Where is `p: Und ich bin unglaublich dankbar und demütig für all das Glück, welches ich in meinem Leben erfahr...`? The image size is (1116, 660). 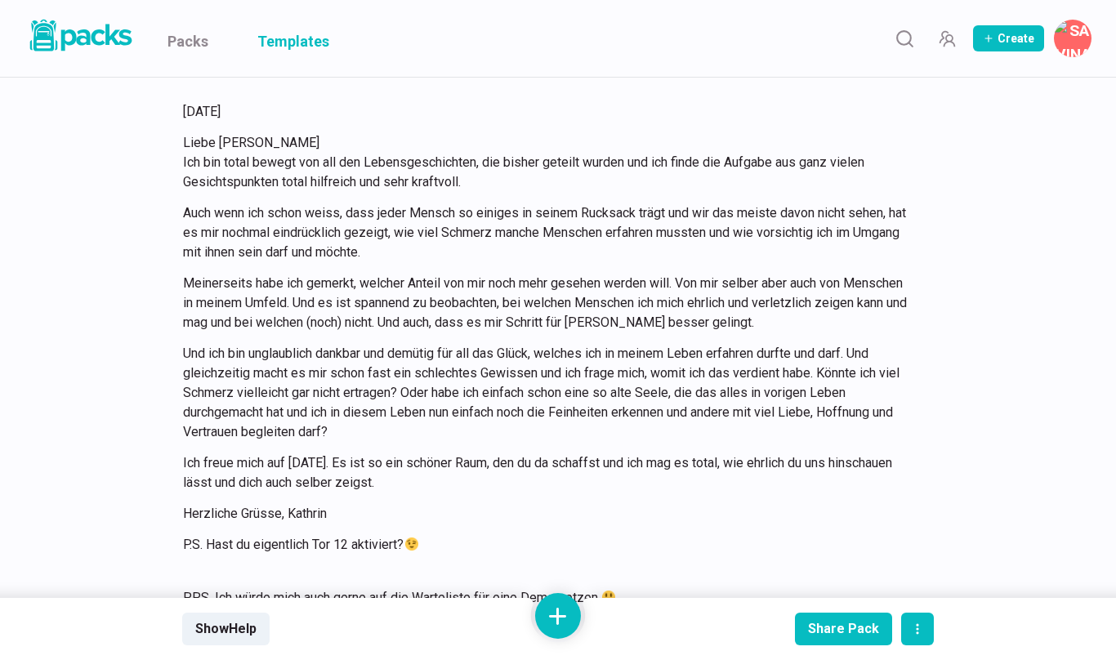 p: Und ich bin unglaublich dankbar und demütig für all das Glück, welches ich in meinem Leben erfahr... is located at coordinates (548, 393).